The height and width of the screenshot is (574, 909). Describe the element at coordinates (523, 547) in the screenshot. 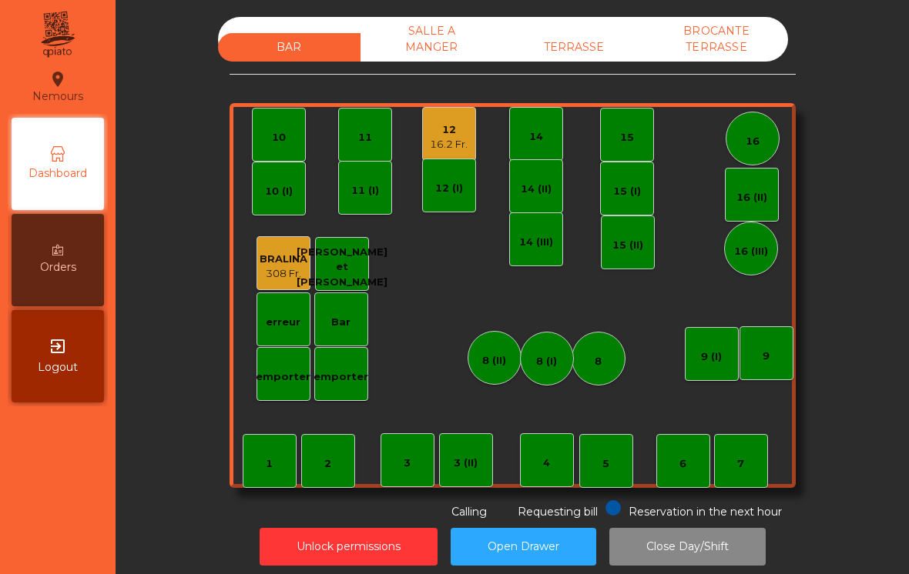

I see `button: Open Drawer` at that location.